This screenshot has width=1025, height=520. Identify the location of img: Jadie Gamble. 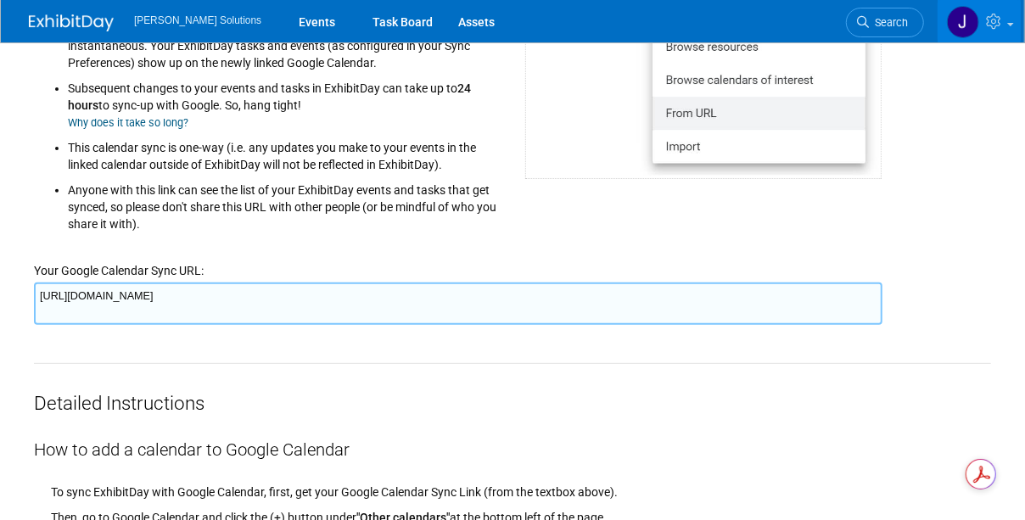
(963, 22).